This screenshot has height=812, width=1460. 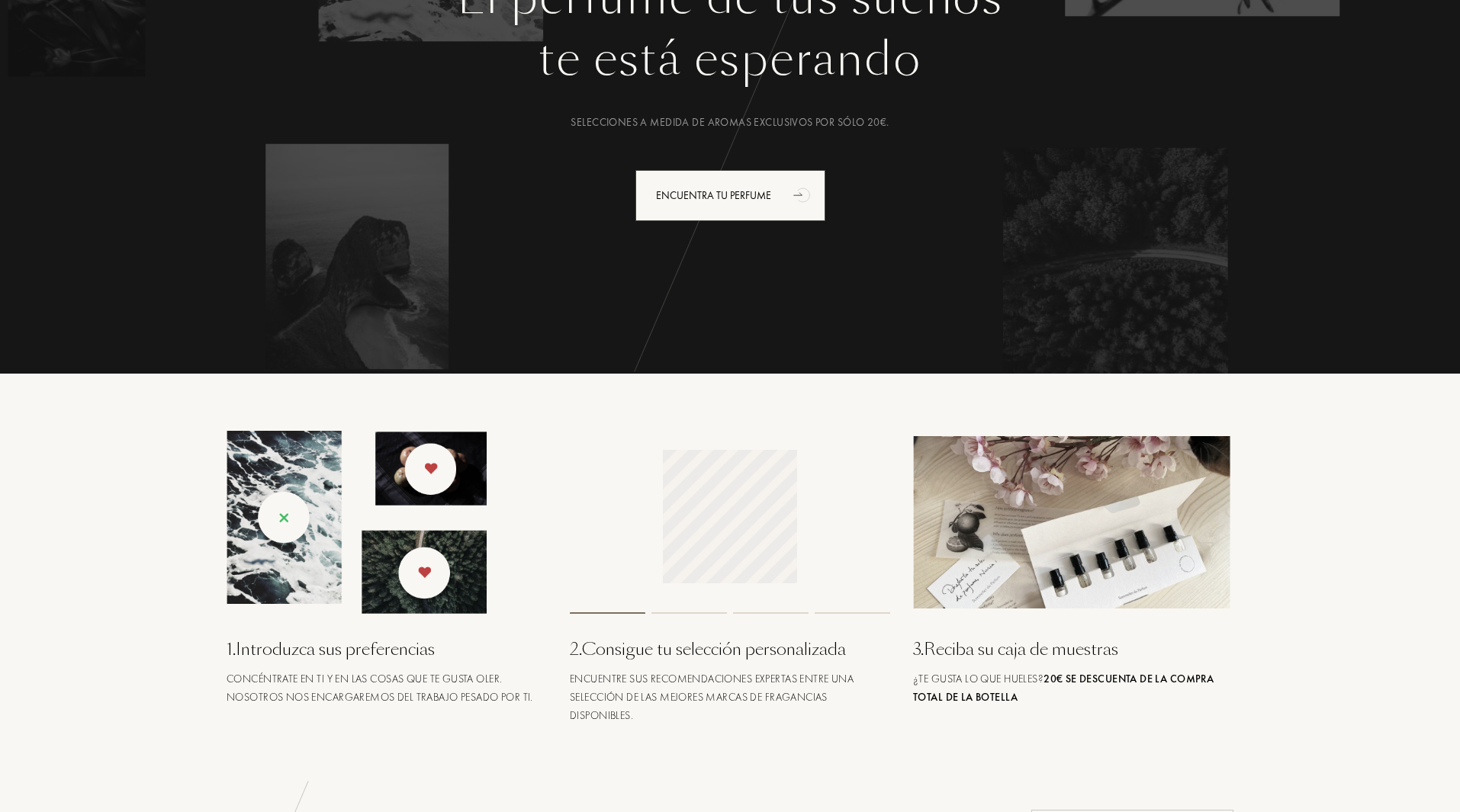 What do you see at coordinates (730, 697) in the screenshot?
I see `div: Encuentre sus recomendaciones expertas entre una selección de las mejores marcas de fragancias di...` at bounding box center [730, 697].